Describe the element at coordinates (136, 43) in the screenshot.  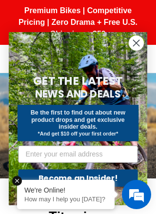
I see `button: Close dialog` at that location.